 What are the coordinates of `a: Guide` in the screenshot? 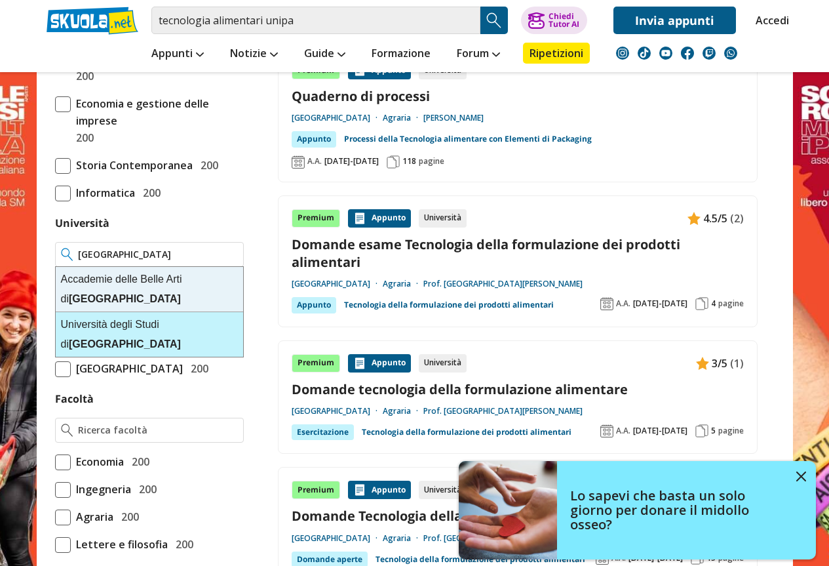 It's located at (324, 54).